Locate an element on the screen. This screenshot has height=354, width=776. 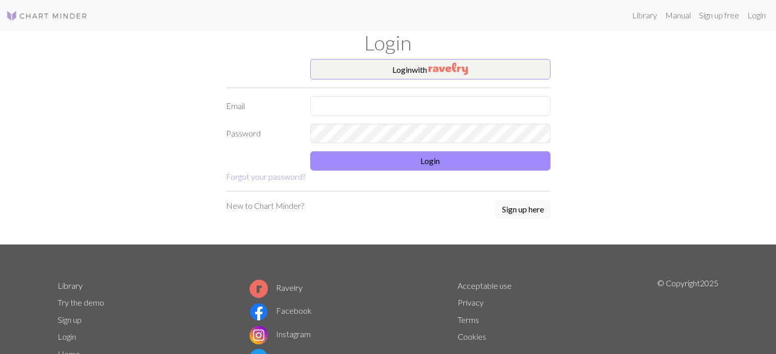
img: Ravelry logo is located at coordinates (259, 289).